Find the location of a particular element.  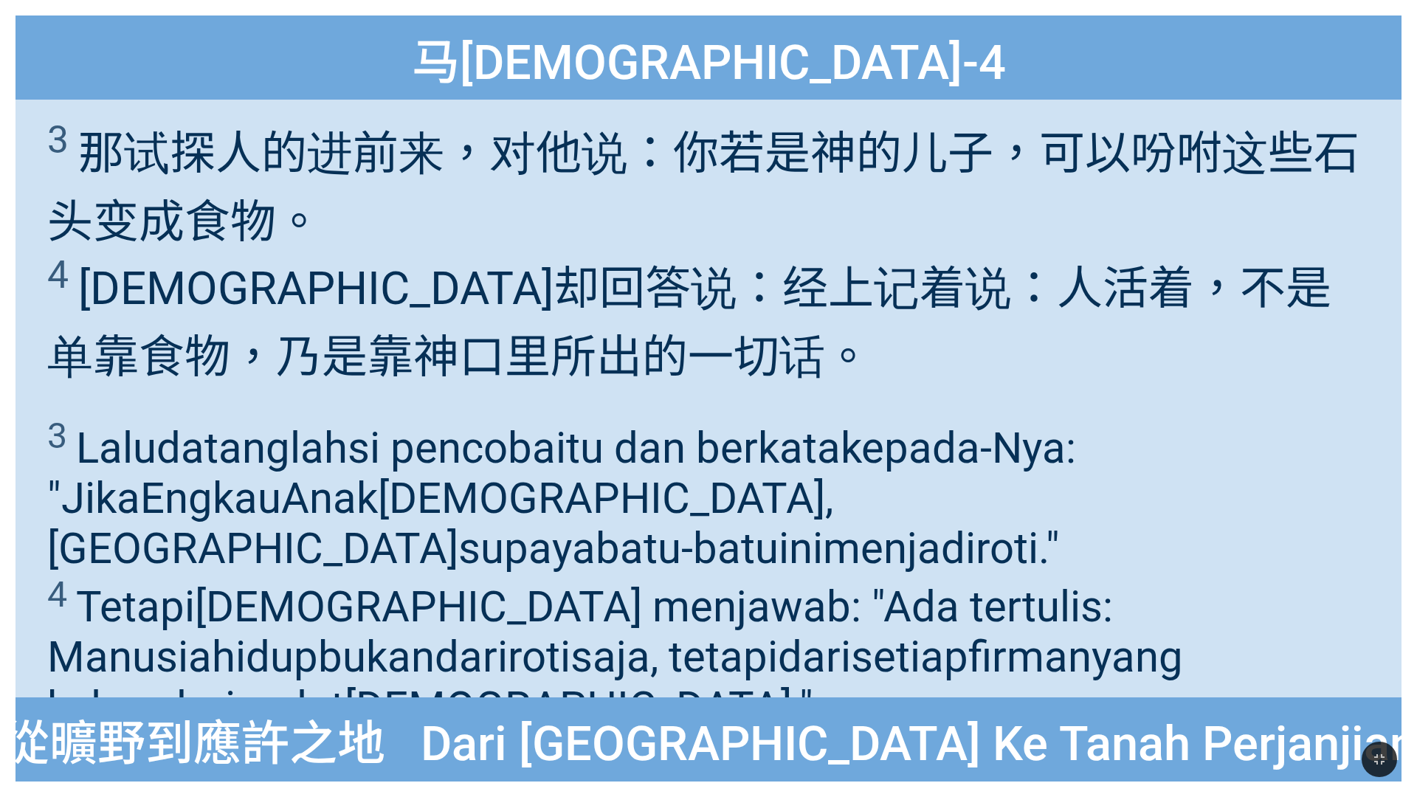

wg4487: yang keluar is located at coordinates (615, 682).